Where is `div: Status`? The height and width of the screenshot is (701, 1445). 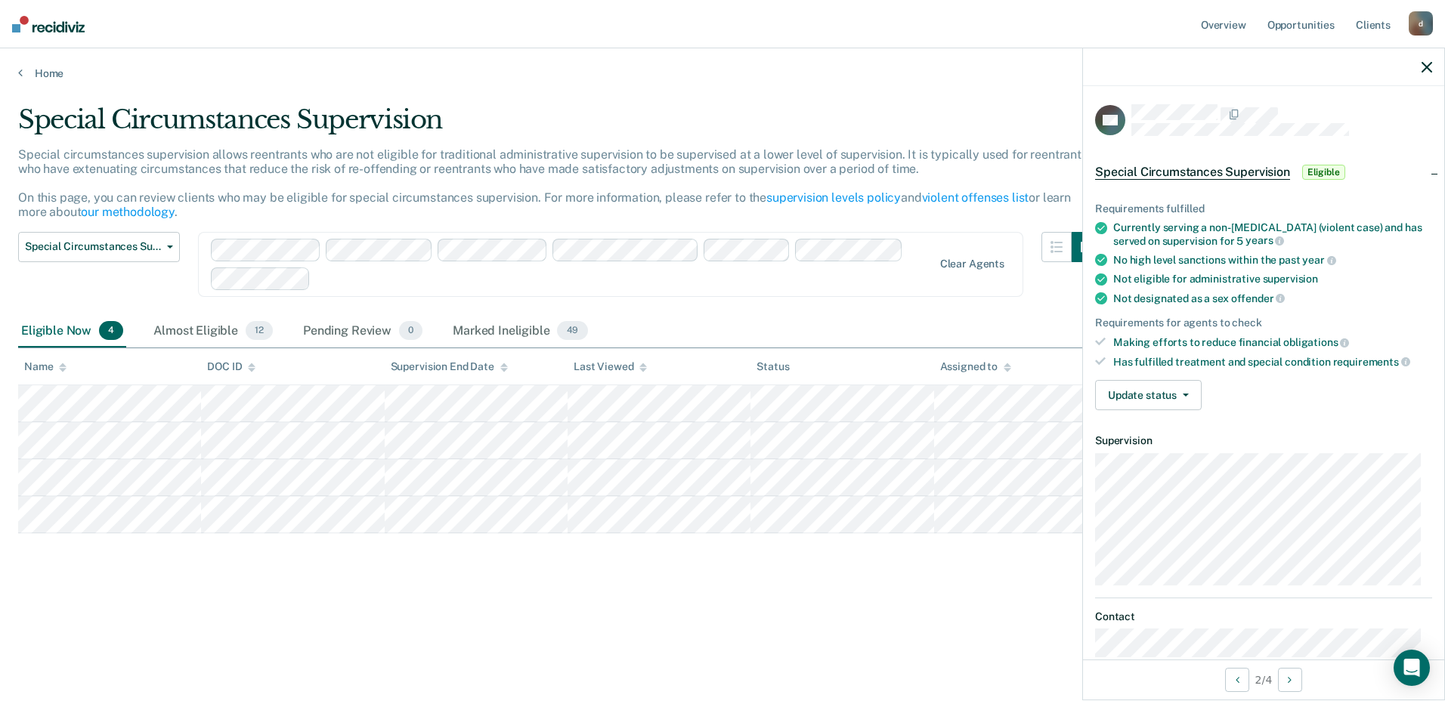
div: Status is located at coordinates (772, 366).